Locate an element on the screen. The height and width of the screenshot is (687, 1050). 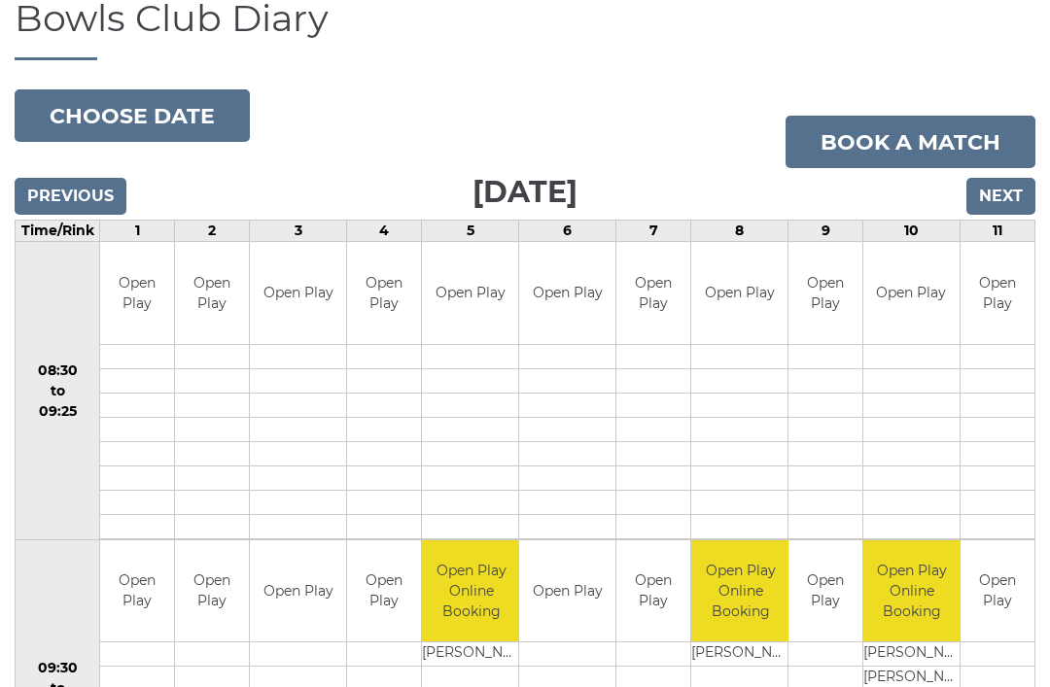
button: Choose date is located at coordinates (132, 117).